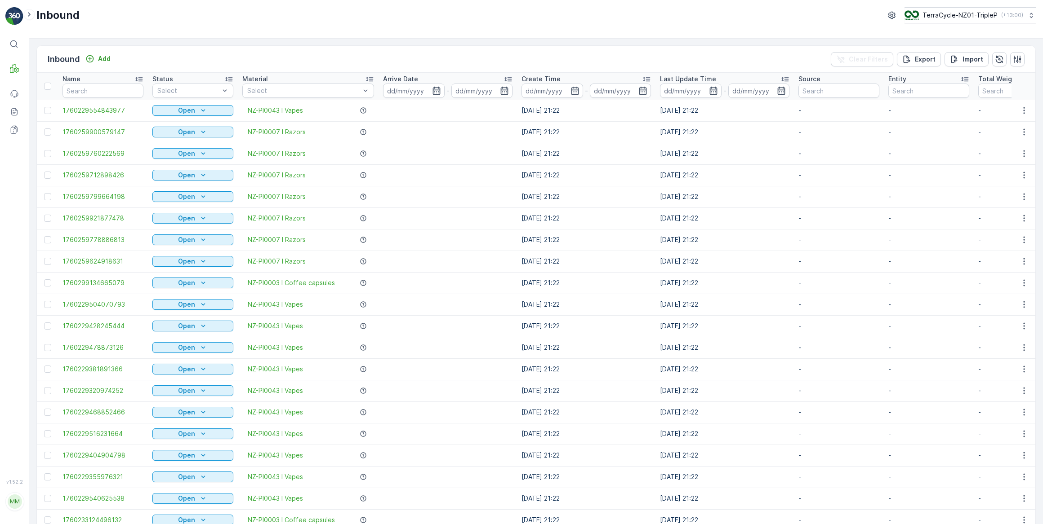 This screenshot has height=524, width=1043. I want to click on button: Import, so click(966, 59).